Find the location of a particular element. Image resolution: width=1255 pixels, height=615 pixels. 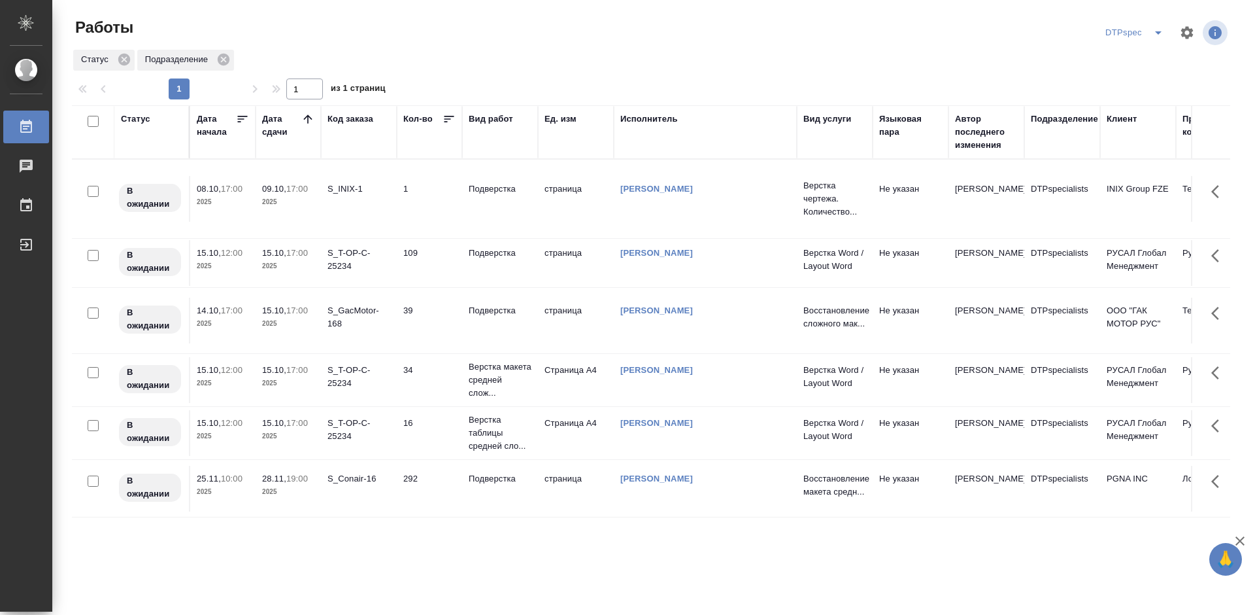

td: 109 is located at coordinates (430, 263).